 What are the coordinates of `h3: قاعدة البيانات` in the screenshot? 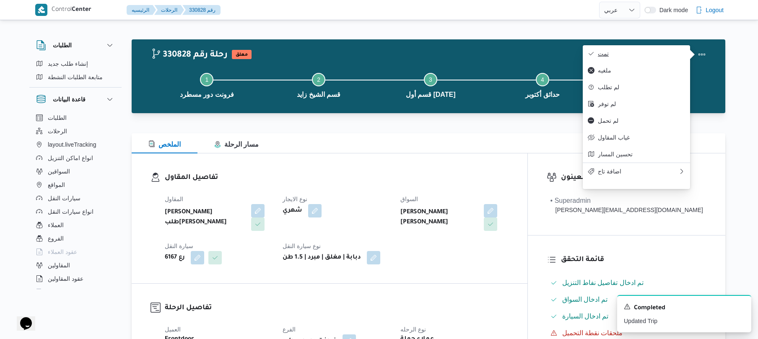 It's located at (69, 99).